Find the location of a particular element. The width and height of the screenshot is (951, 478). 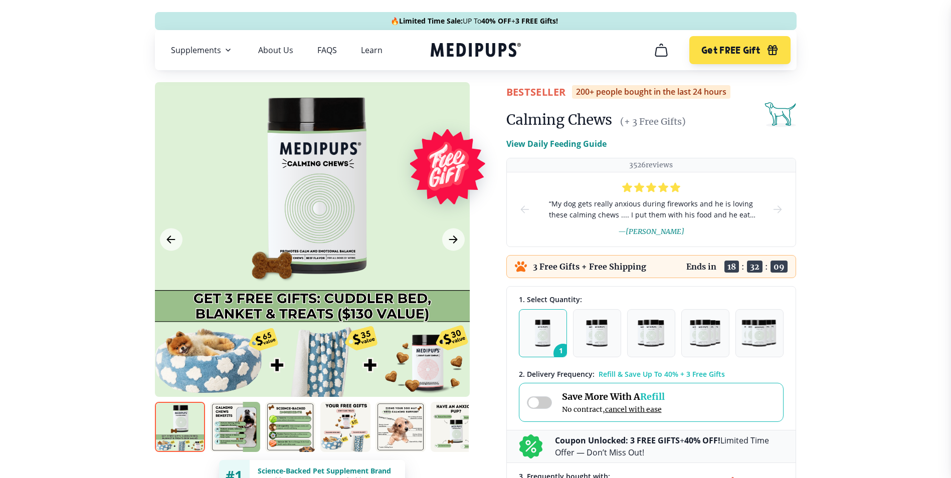

span: BestSeller is located at coordinates (536, 92).